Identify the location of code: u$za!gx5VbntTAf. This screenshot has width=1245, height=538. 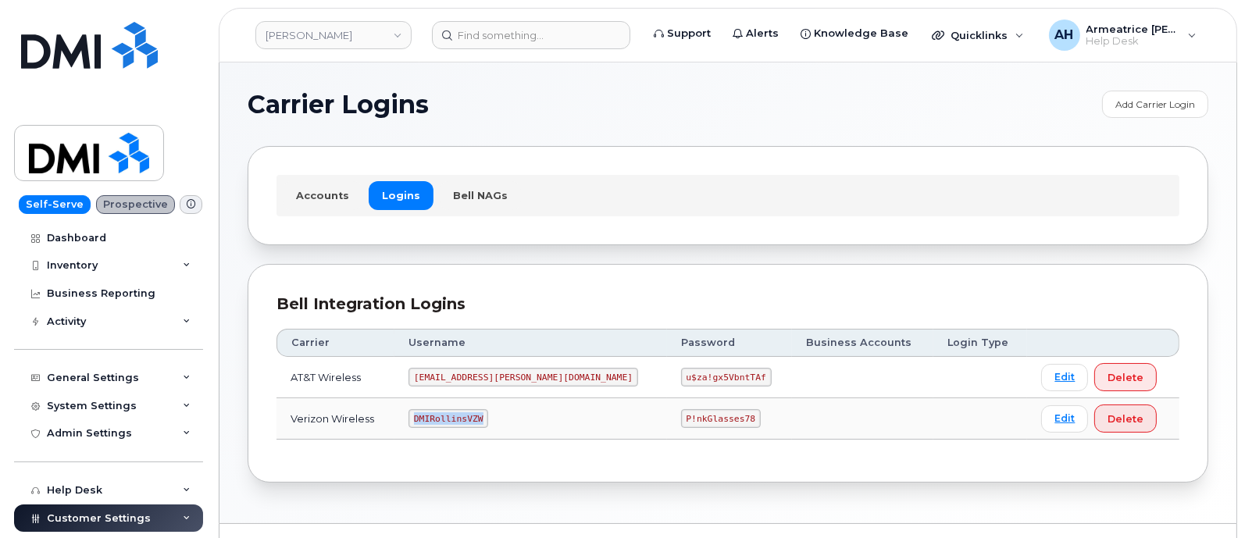
(726, 377).